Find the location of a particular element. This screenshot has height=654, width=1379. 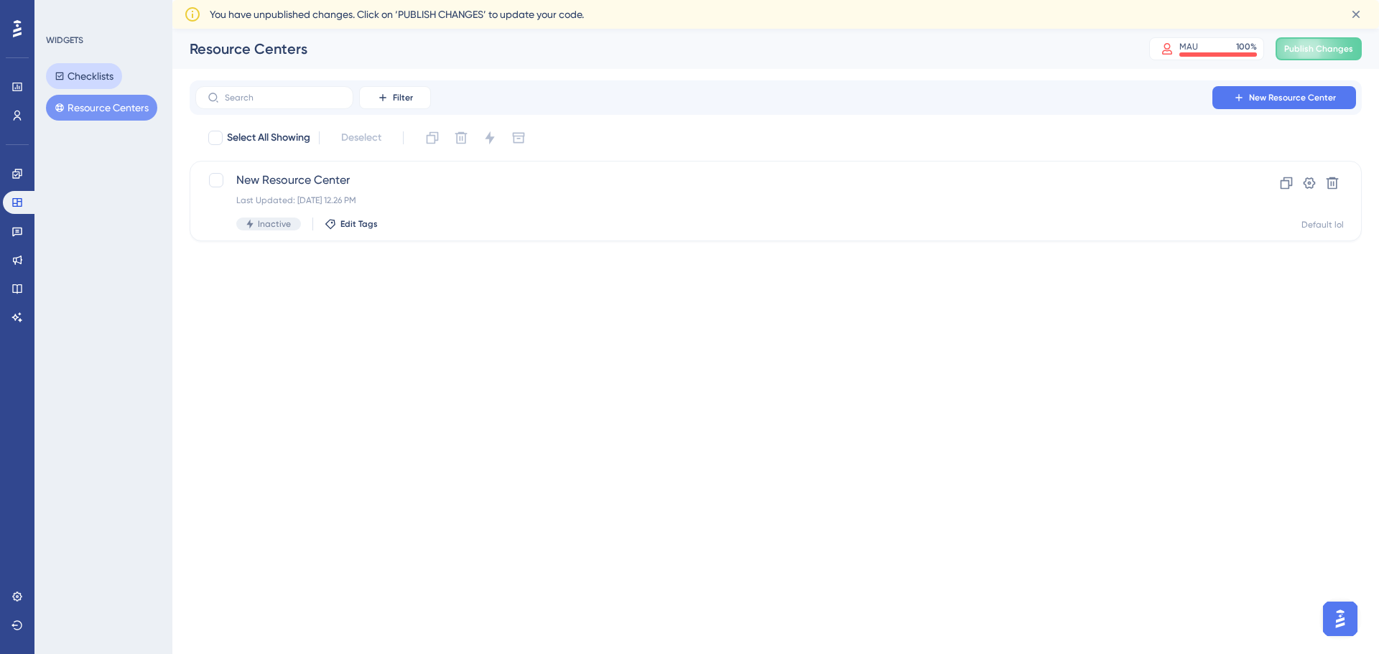

span: Select All Showing is located at coordinates (269, 138).